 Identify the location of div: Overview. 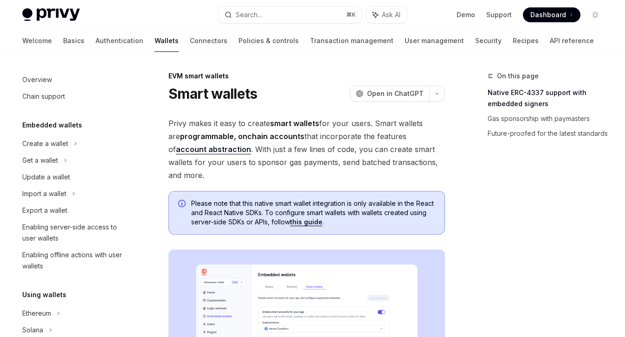
(37, 80).